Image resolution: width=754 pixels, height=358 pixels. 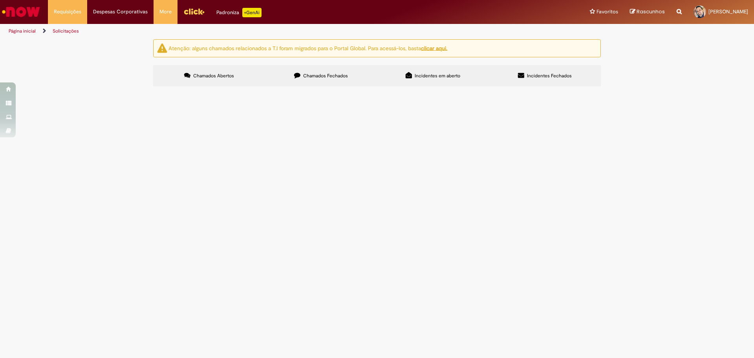 I want to click on span: Chamados Fechados, so click(x=326, y=76).